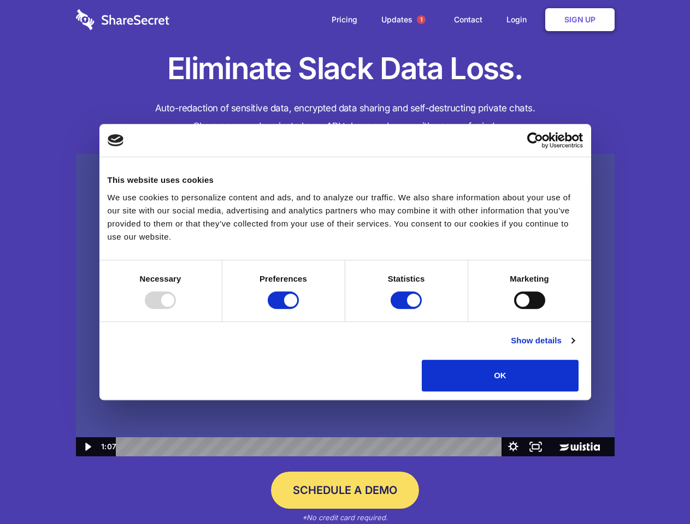  I want to click on img: Sharesecret, so click(345, 305).